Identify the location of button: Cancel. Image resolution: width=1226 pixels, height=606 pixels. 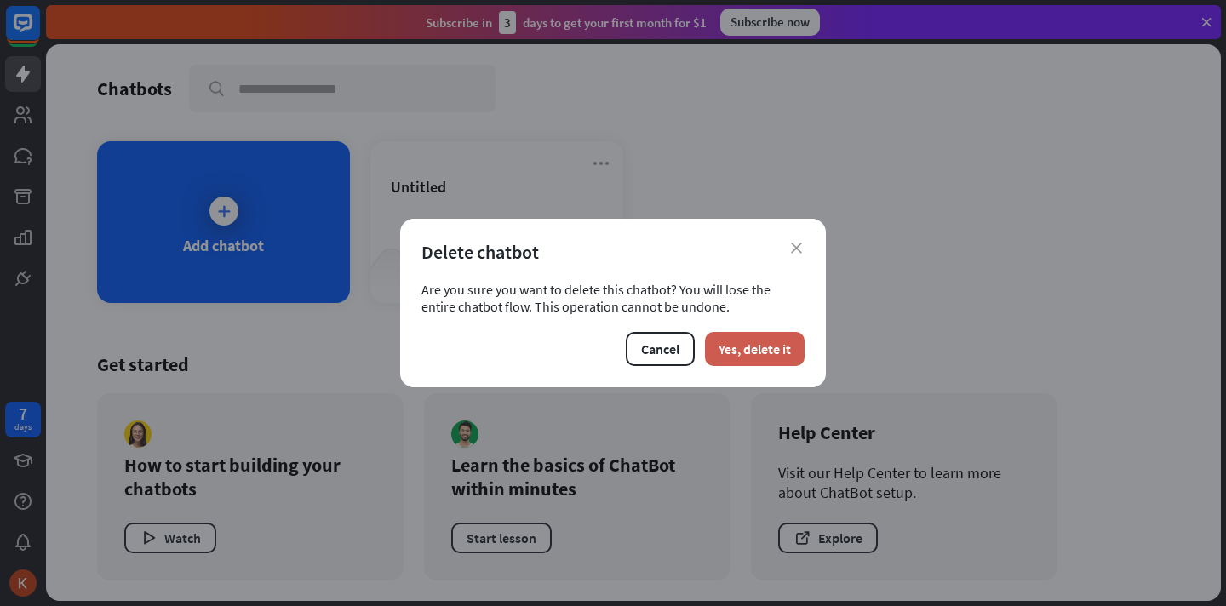
(660, 349).